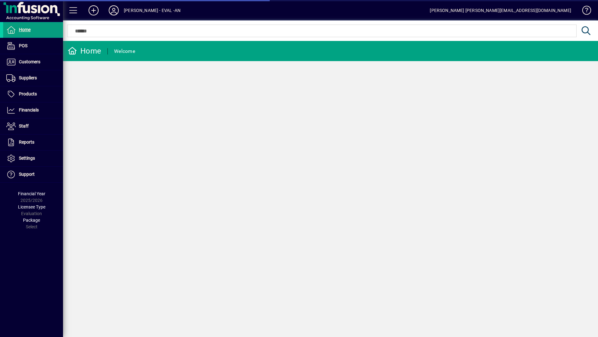 The image size is (598, 337). Describe the element at coordinates (584, 11) in the screenshot. I see `a: Knowledge Base` at that location.